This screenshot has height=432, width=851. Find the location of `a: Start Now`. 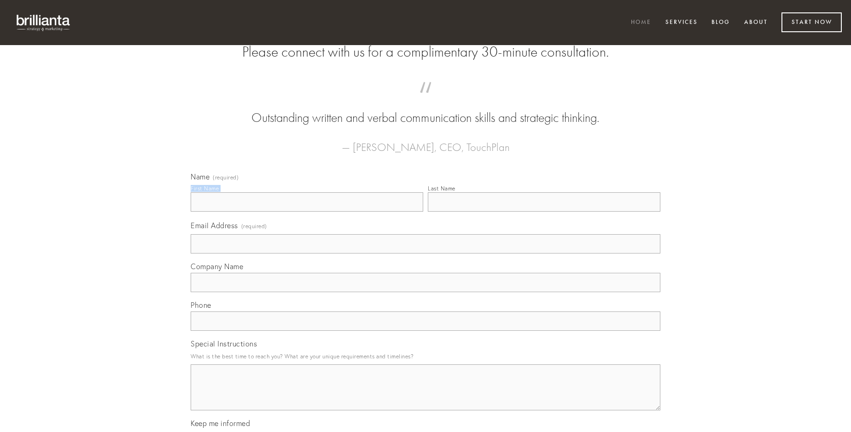

a: Start Now is located at coordinates (811, 22).